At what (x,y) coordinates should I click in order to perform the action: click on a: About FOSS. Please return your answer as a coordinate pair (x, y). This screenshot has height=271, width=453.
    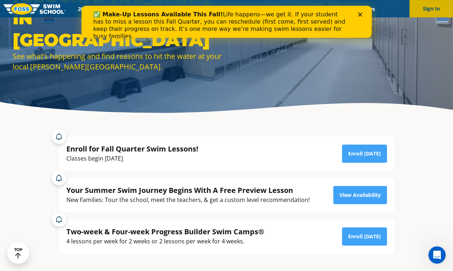
    Looking at the image, I should click on (232, 9).